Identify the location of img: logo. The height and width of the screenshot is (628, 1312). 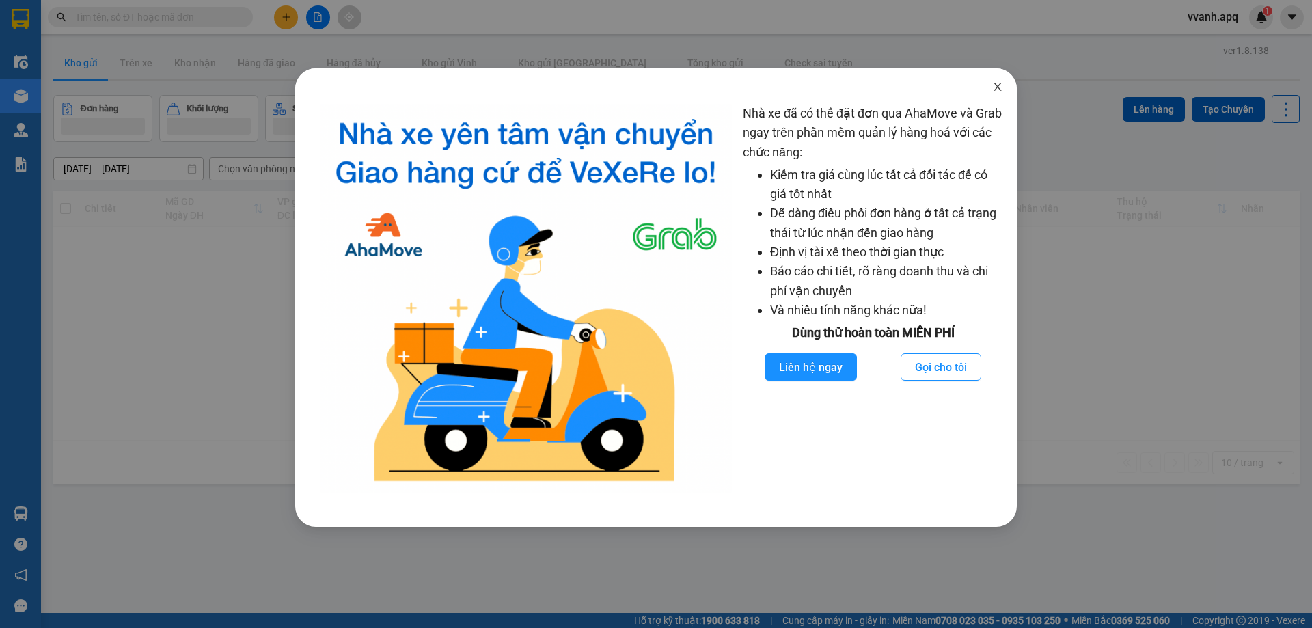
(525, 298).